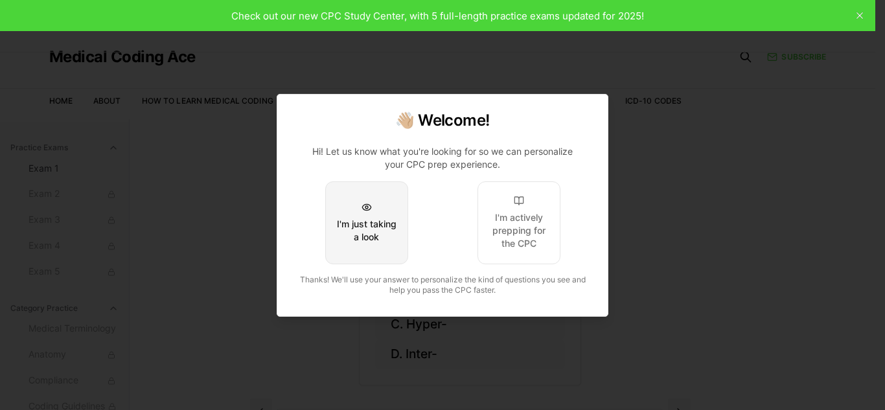  What do you see at coordinates (367, 231) in the screenshot?
I see `div: I'm just taking a look` at bounding box center [367, 231].